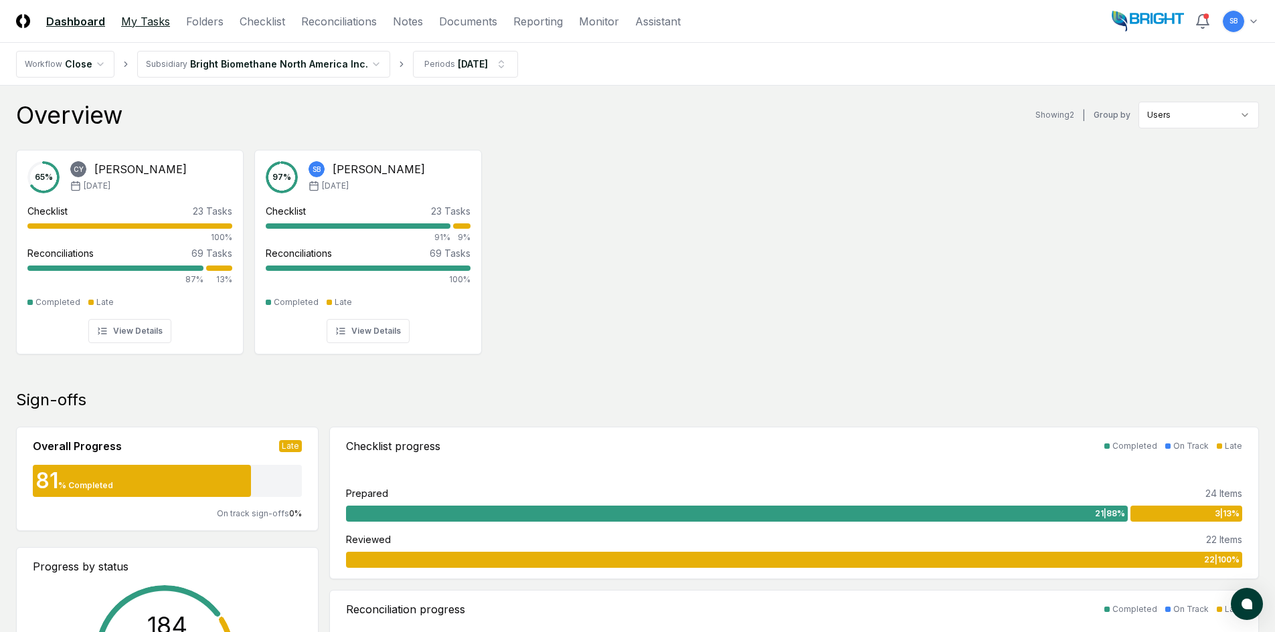  I want to click on div: Showing 2, so click(1055, 115).